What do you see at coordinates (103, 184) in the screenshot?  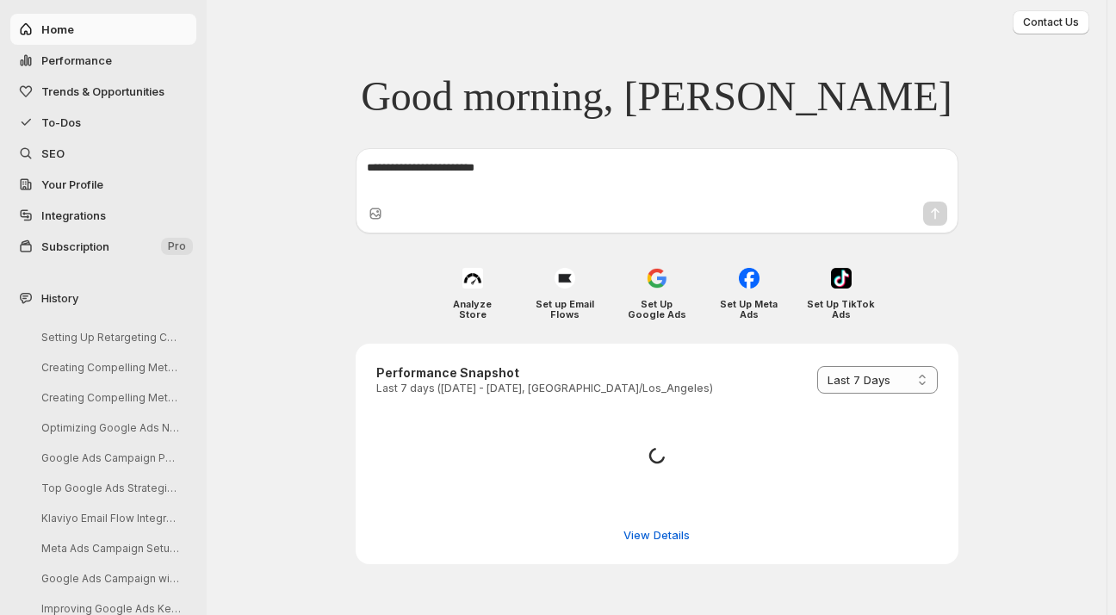 I see `a: Your Profile` at bounding box center [103, 184].